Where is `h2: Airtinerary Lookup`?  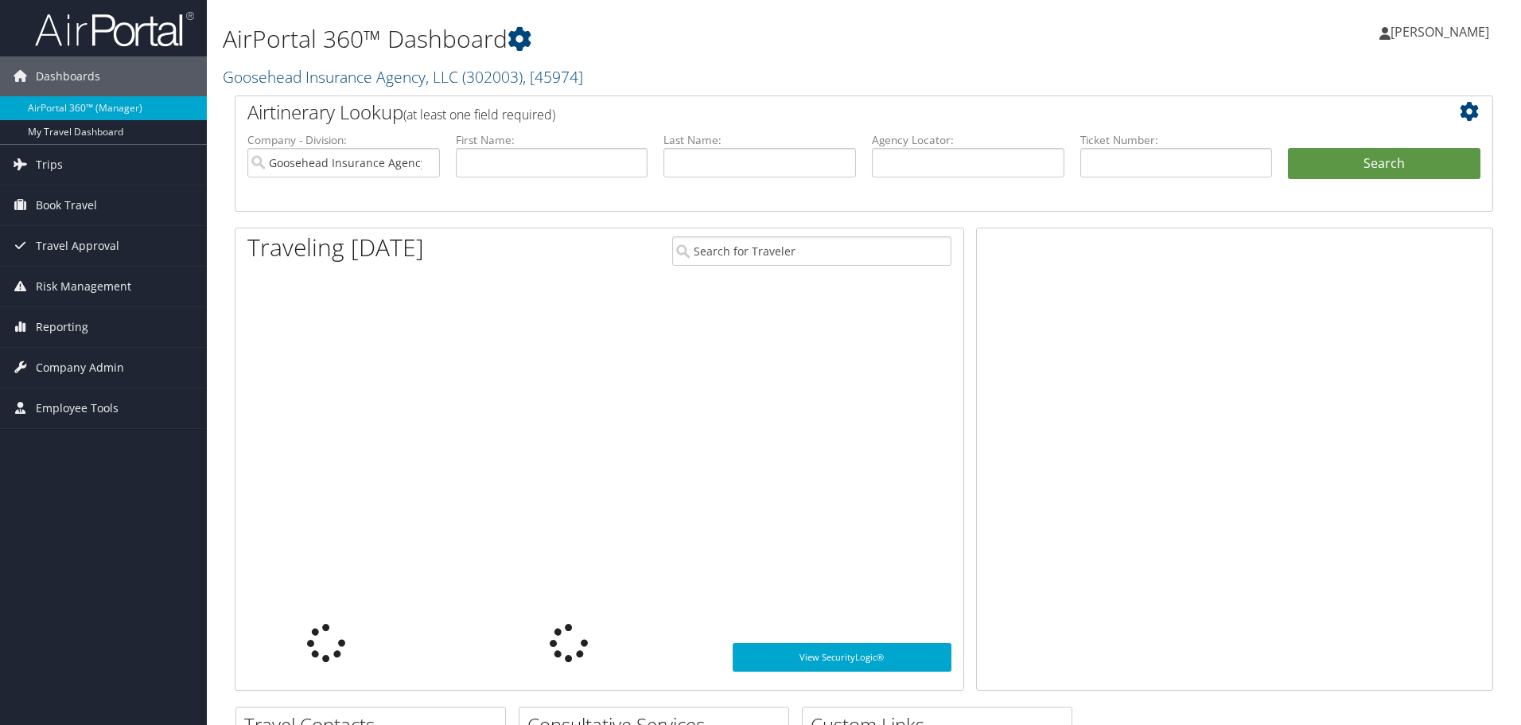
h2: Airtinerary Lookup is located at coordinates (811, 112).